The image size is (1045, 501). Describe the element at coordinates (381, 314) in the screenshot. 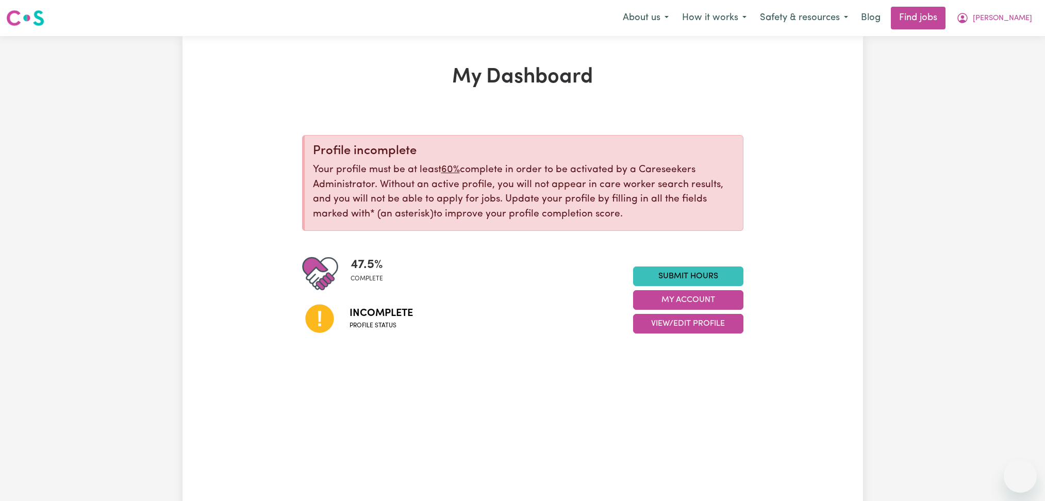

I see `span: Incomplete` at that location.